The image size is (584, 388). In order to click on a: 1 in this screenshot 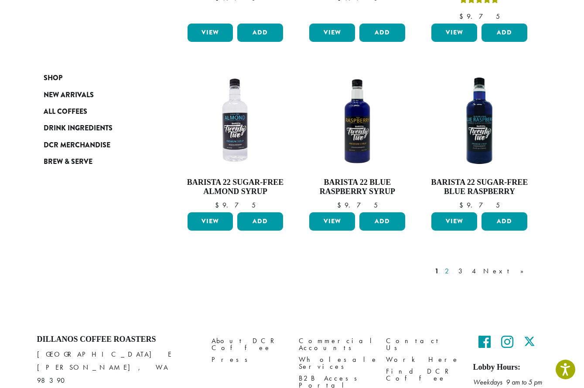, I will do `click(436, 271)`.